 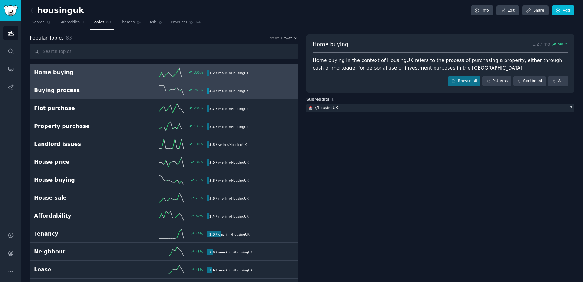 I want to click on a: Themes, so click(x=131, y=24).